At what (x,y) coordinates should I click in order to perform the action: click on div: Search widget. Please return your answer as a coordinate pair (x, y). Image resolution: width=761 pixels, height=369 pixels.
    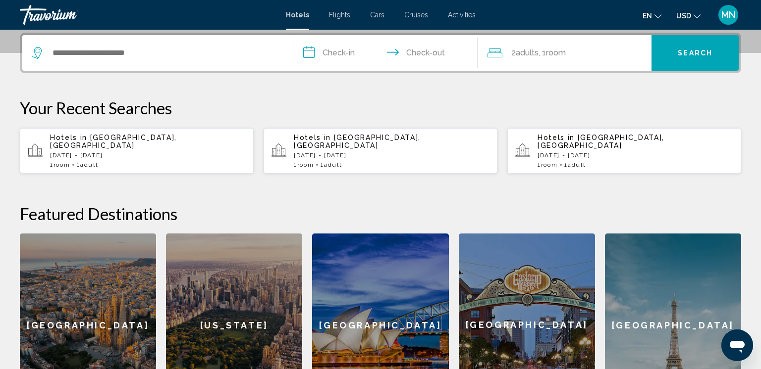
    Looking at the image, I should click on (380, 53).